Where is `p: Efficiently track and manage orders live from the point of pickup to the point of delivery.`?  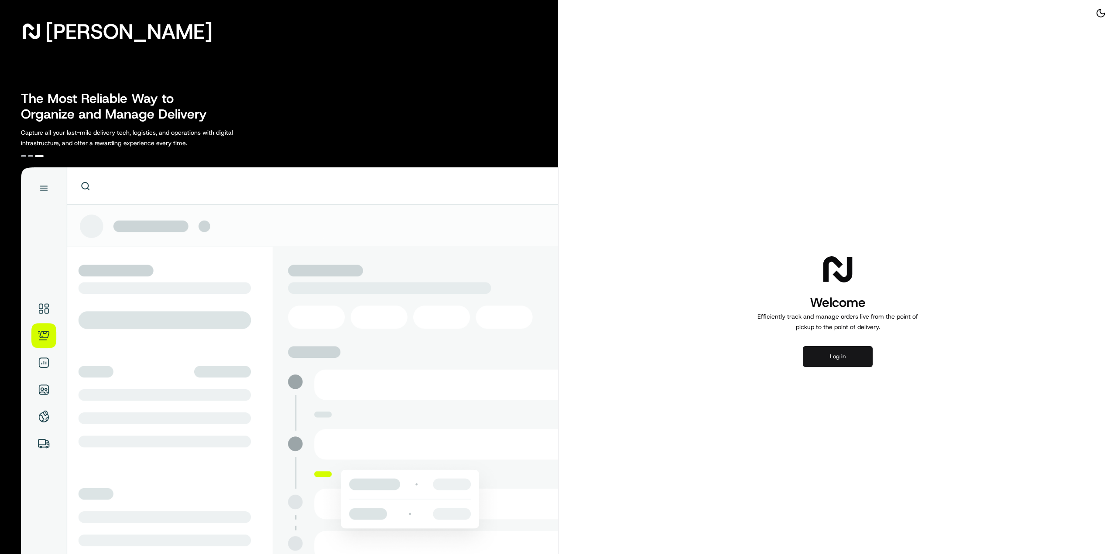
p: Efficiently track and manage orders live from the point of pickup to the point of delivery. is located at coordinates (837, 322).